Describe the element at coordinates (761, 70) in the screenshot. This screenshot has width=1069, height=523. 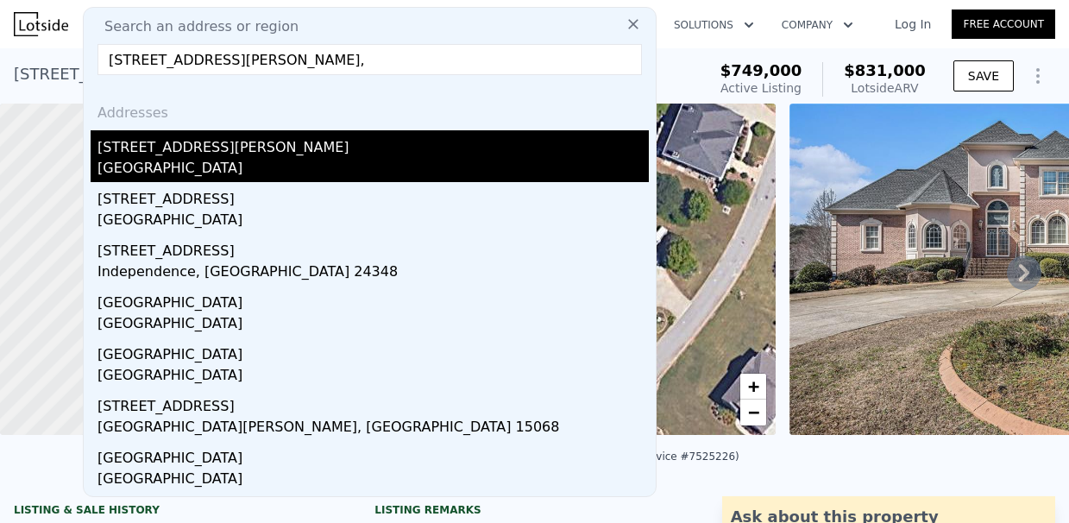
I see `span: $749,000` at that location.